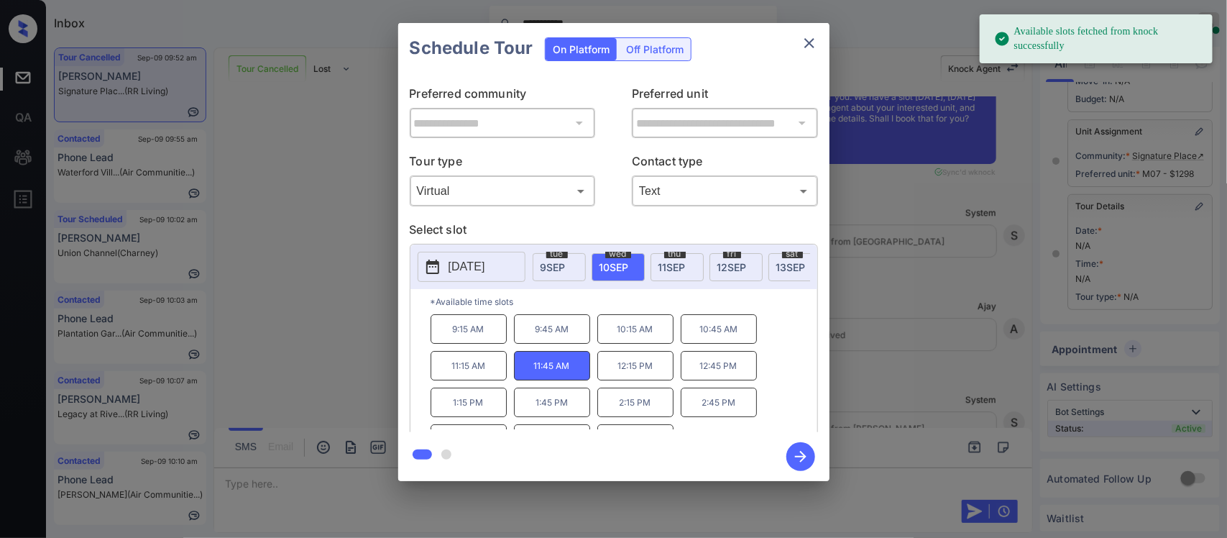  I want to click on p: 4:15 PM, so click(636, 439).